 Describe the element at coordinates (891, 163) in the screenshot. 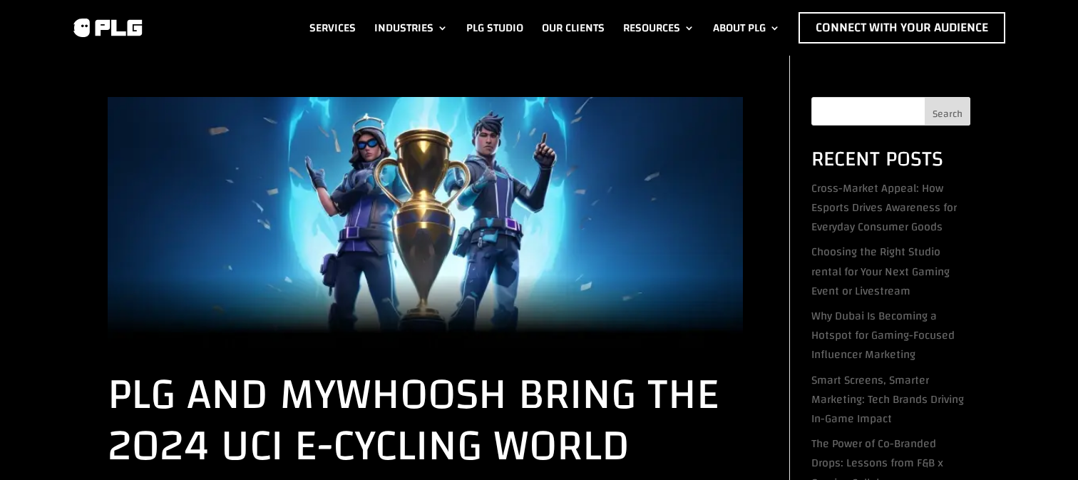

I see `h2: Recent Posts` at that location.